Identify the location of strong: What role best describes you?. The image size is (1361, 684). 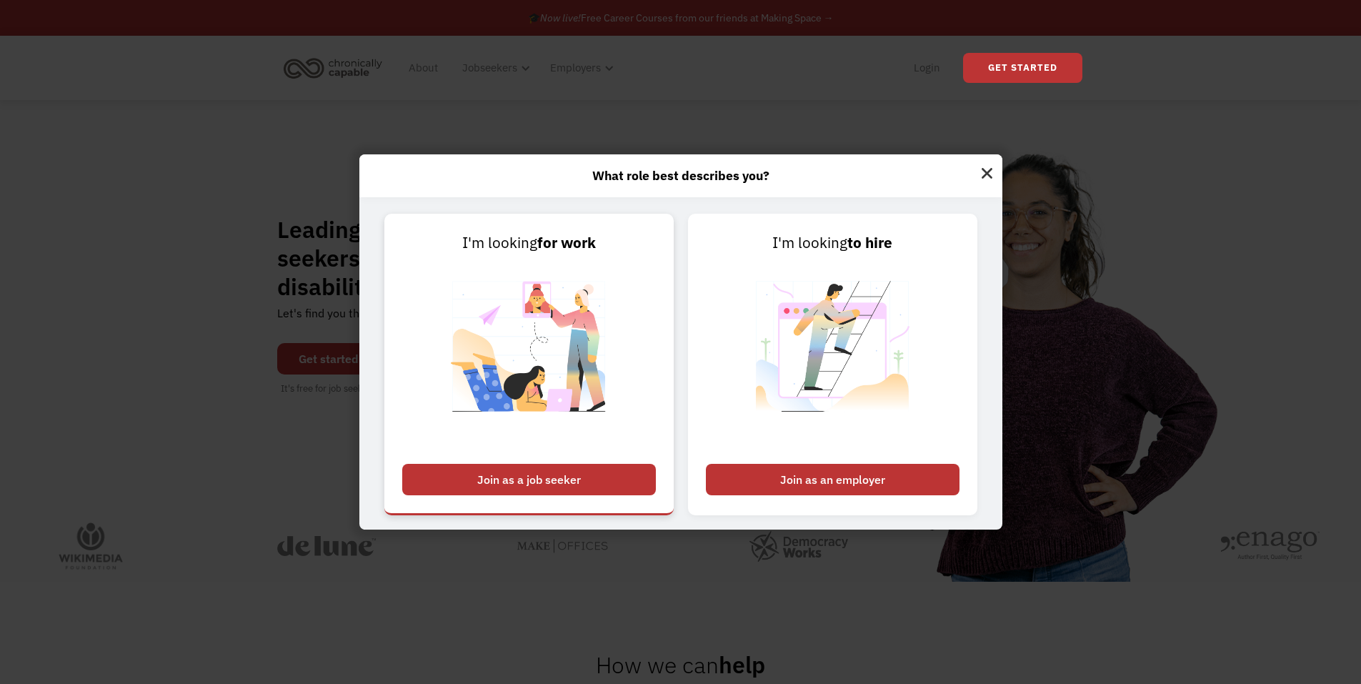
(681, 175).